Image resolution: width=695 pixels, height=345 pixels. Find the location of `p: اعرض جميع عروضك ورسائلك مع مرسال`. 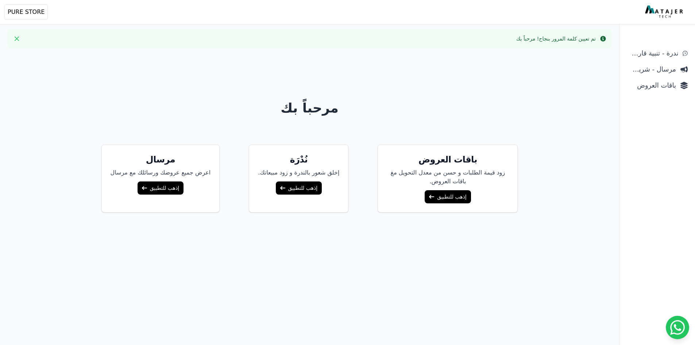

p: اعرض جميع عروضك ورسائلك مع مرسال is located at coordinates (160, 173).